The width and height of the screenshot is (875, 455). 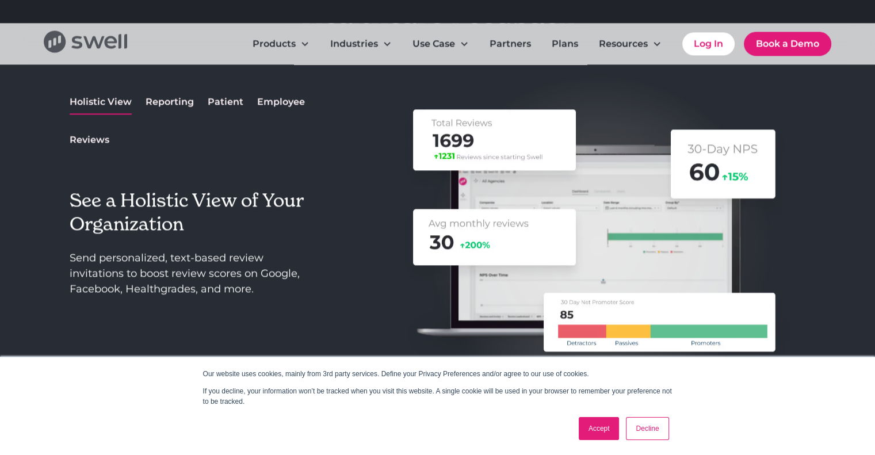 What do you see at coordinates (188, 212) in the screenshot?
I see `h3: See a Holistic View of Your Organization` at bounding box center [188, 212].